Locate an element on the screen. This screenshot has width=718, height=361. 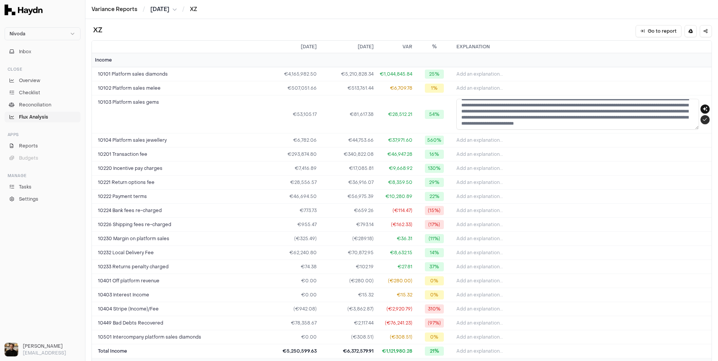
td: (€114.47) is located at coordinates (396, 210).